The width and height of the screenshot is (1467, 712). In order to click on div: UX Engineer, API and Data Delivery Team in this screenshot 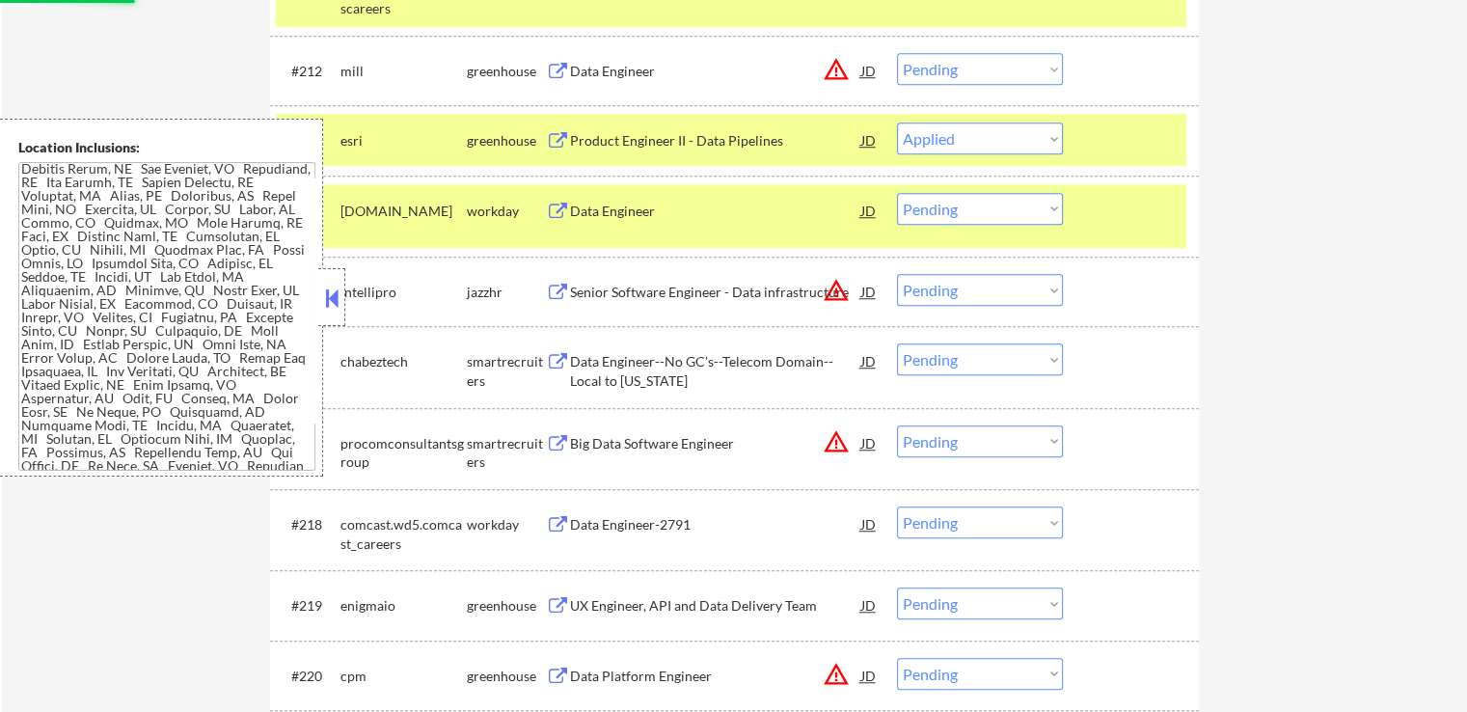, I will do `click(716, 606)`.